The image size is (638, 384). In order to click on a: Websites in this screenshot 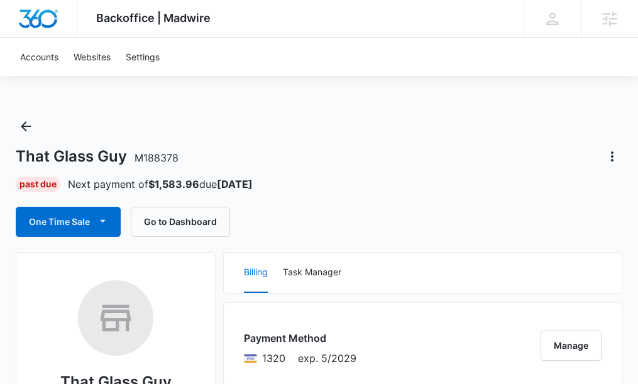, I will do `click(92, 57)`.